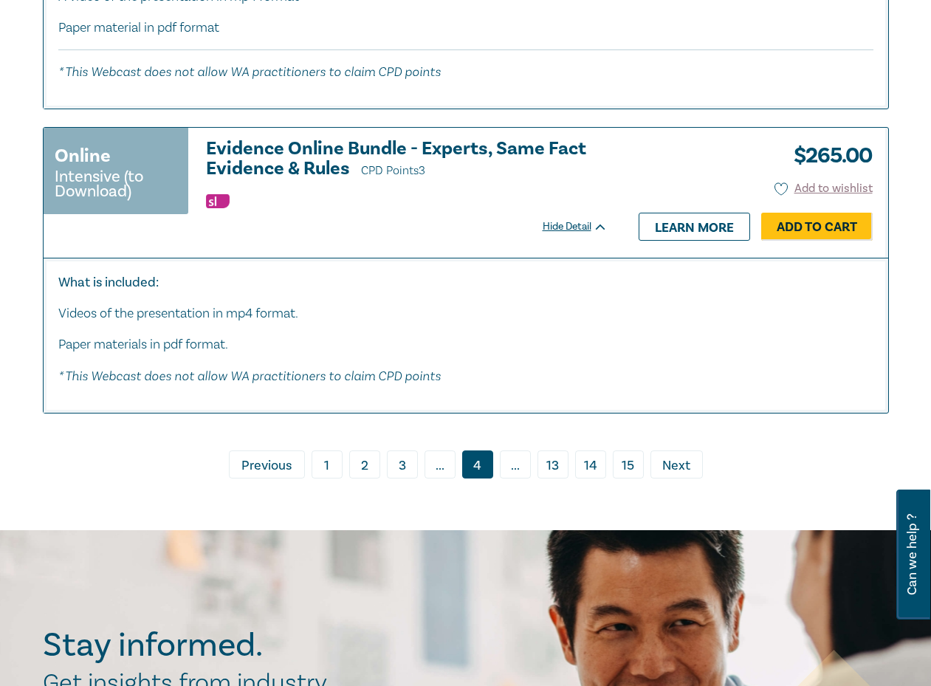  I want to click on a: Add to Cart, so click(816, 227).